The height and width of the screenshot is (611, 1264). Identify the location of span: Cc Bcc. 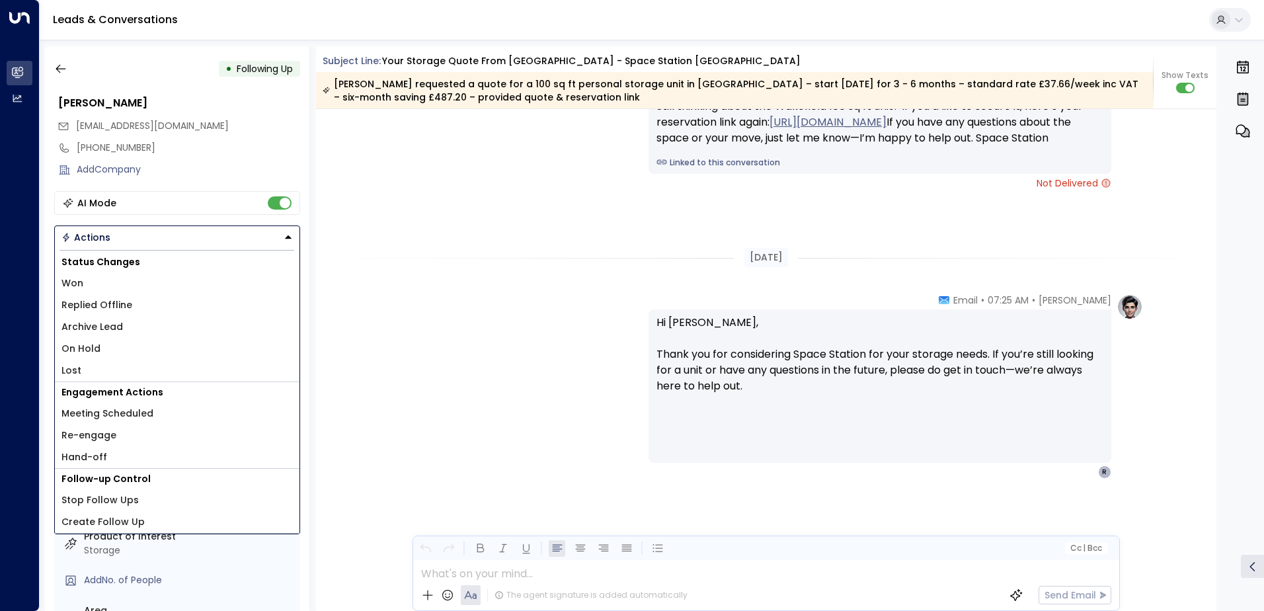
(1085, 548).